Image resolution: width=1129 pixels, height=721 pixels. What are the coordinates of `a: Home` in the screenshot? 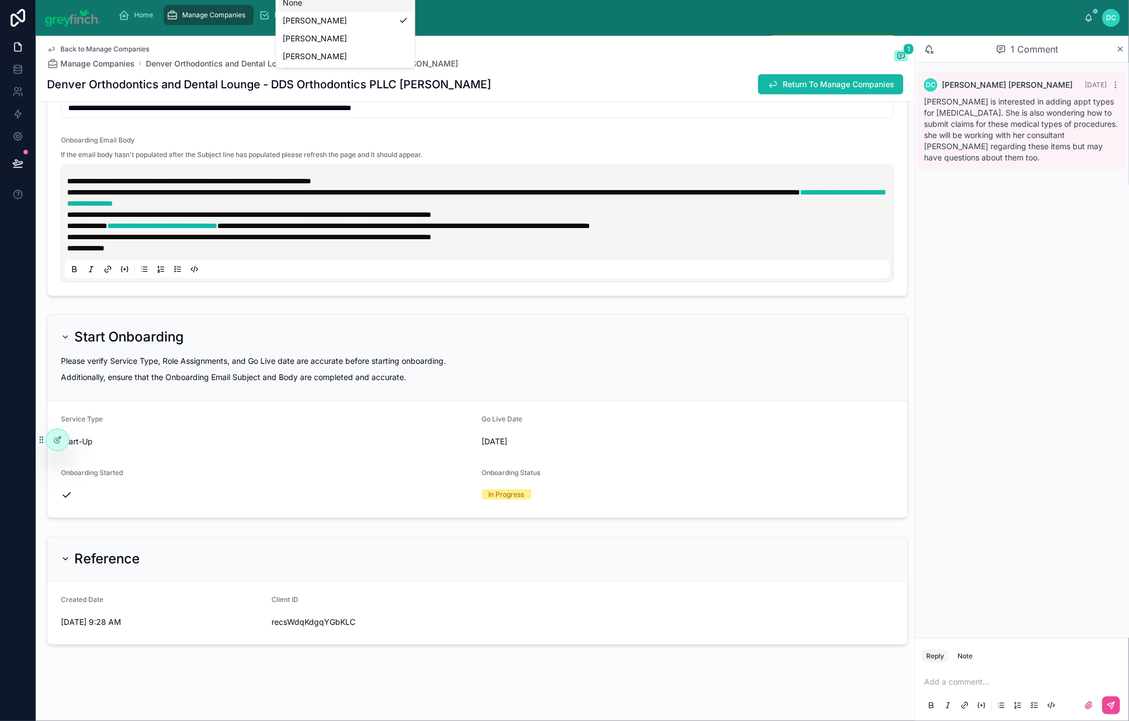 It's located at (139, 15).